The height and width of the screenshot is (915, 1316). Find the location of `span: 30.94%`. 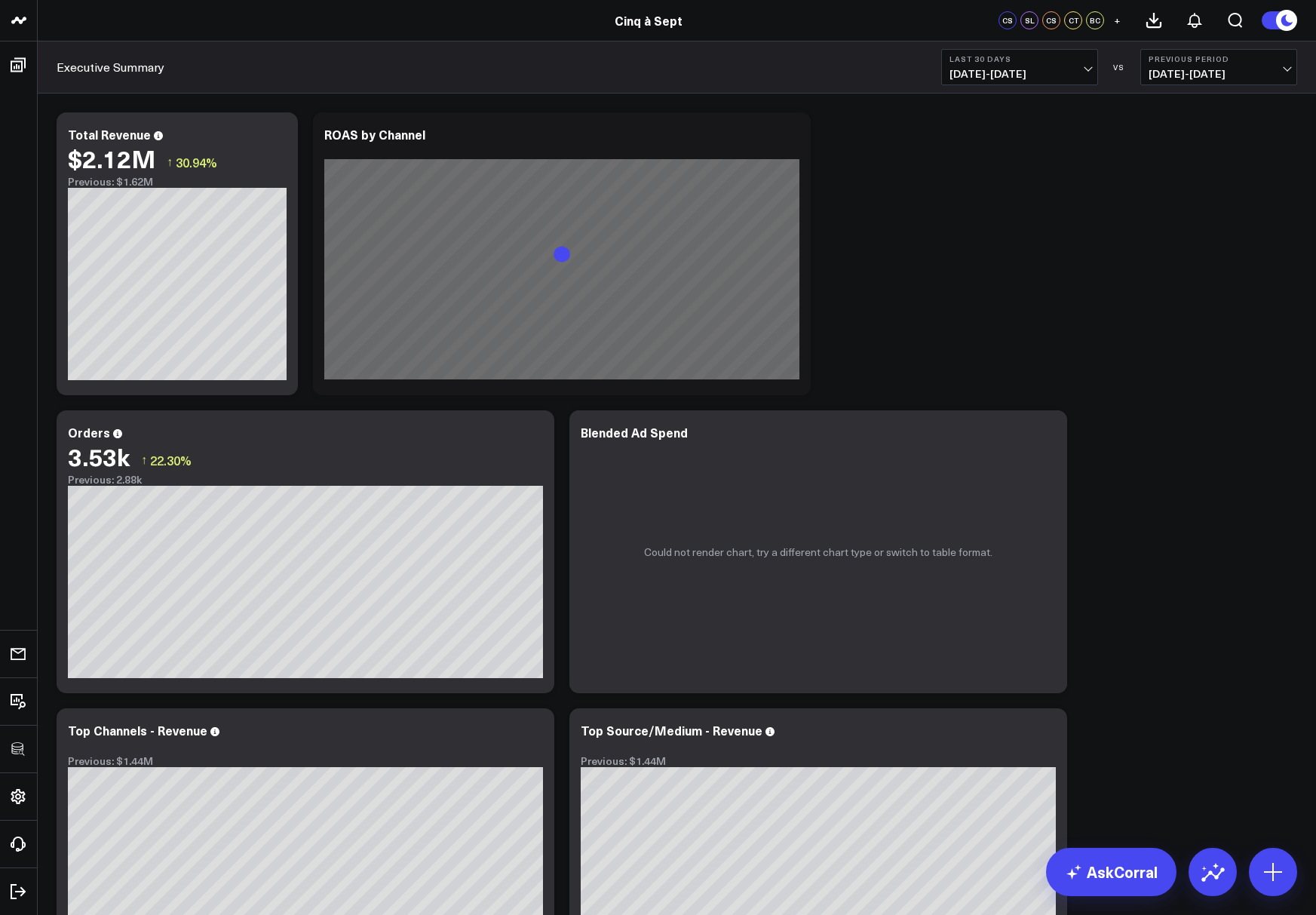

span: 30.94% is located at coordinates (196, 162).